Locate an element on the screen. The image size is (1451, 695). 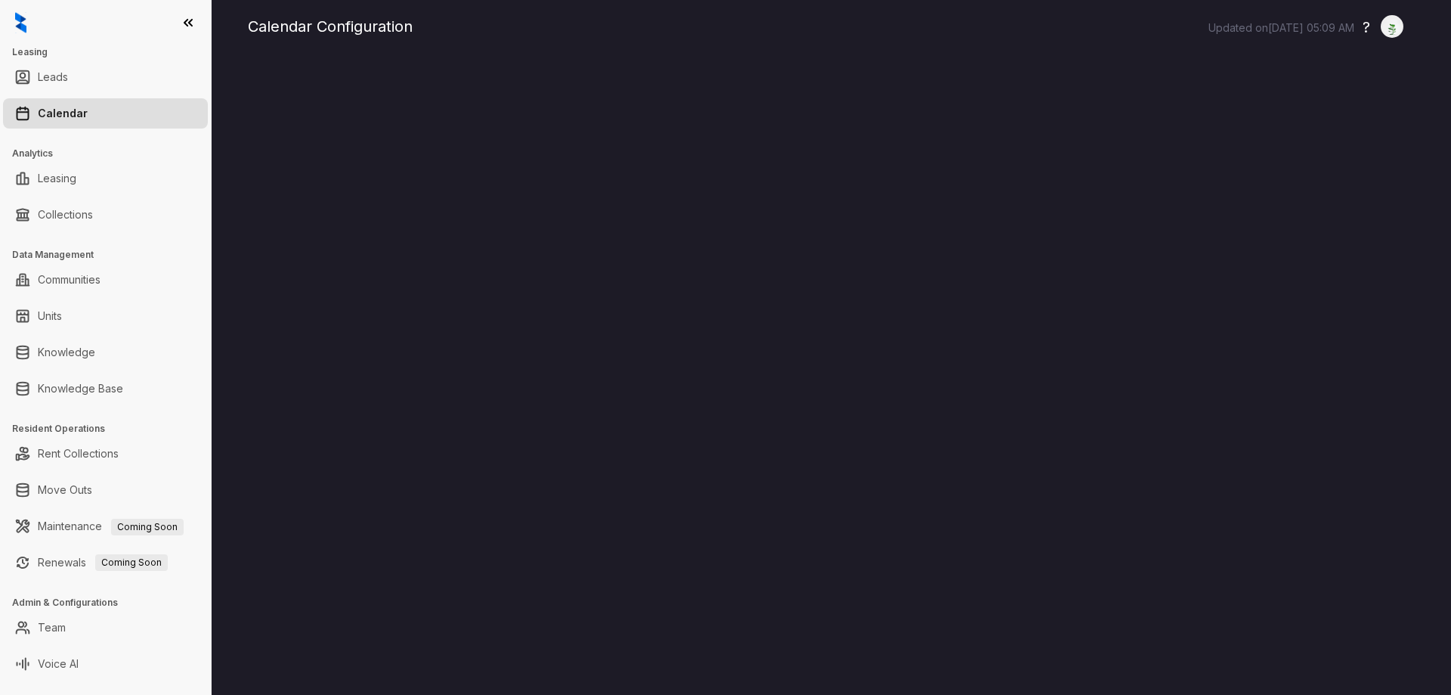
h3: Analytics is located at coordinates (111, 153).